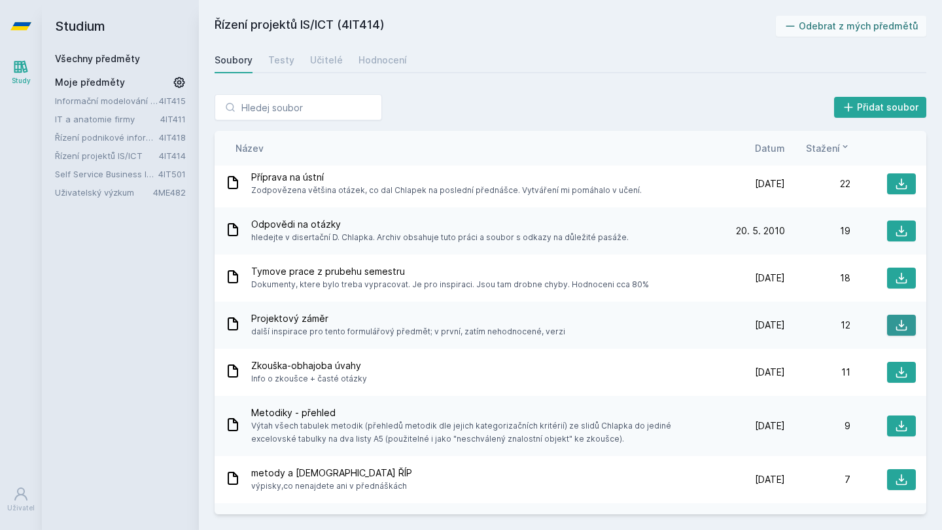 The height and width of the screenshot is (530, 942). What do you see at coordinates (408, 332) in the screenshot?
I see `span: další inspirace pro tento formulářový předmět; v první, zatím nehodnocené, verzi` at bounding box center [408, 332].